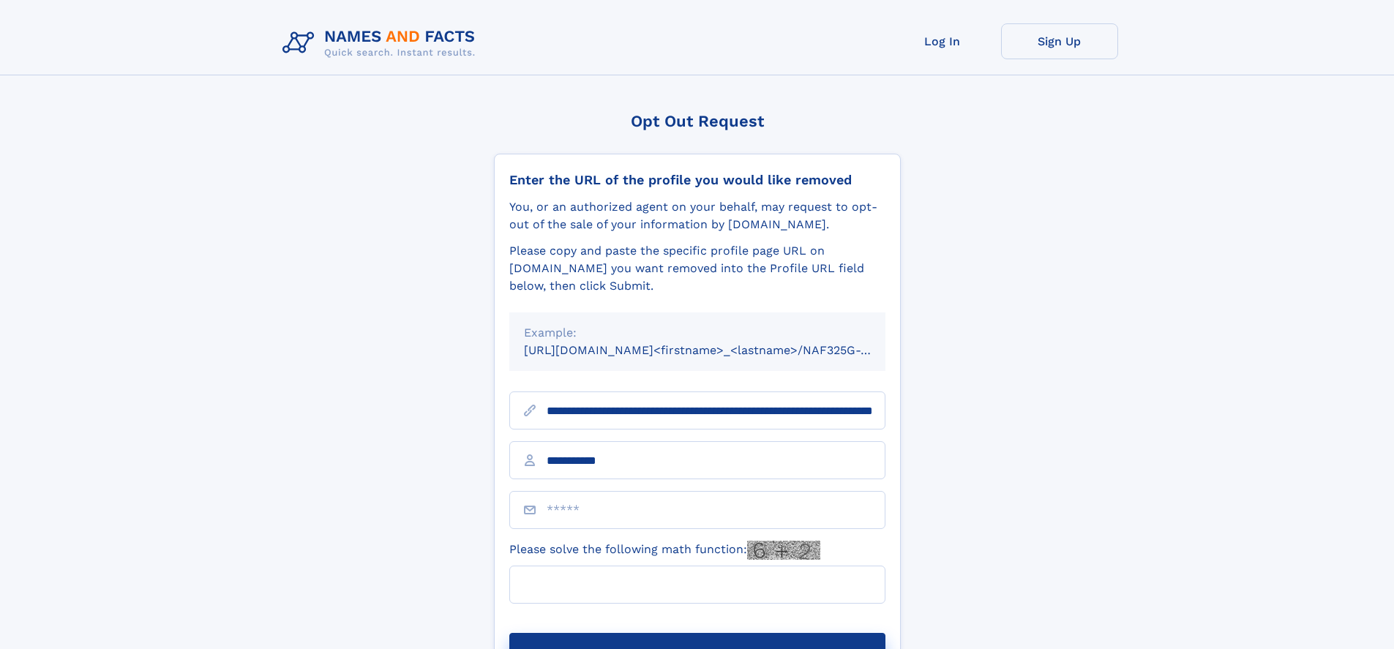  What do you see at coordinates (697, 333) in the screenshot?
I see `div: Example:` at bounding box center [697, 333].